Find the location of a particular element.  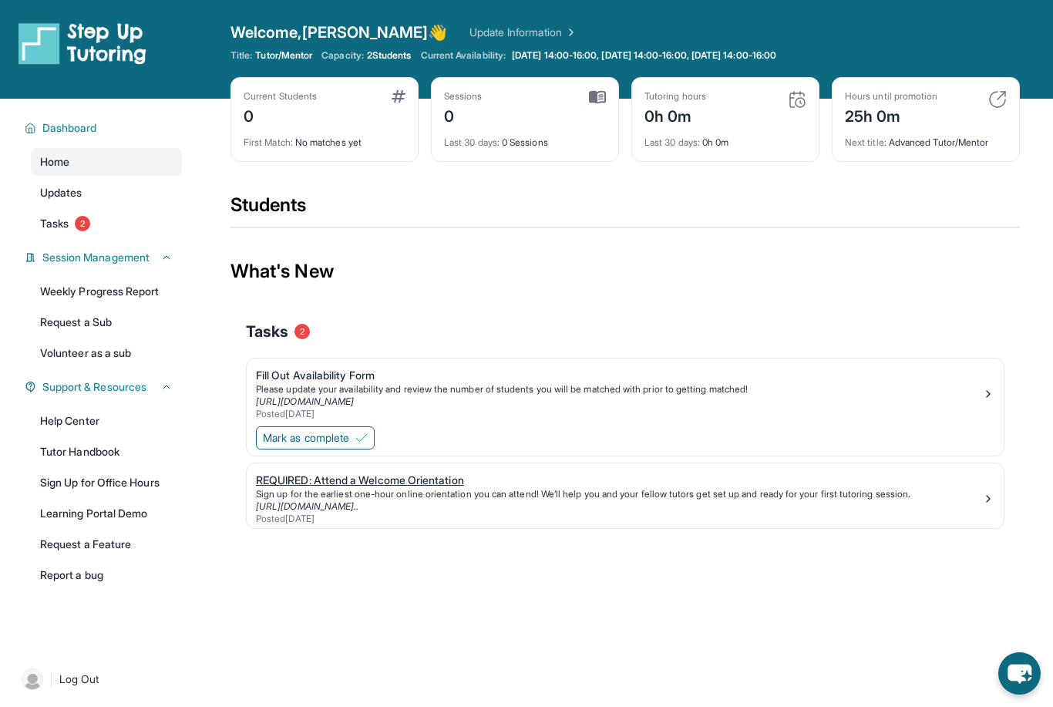

span: Updates is located at coordinates (61, 193).